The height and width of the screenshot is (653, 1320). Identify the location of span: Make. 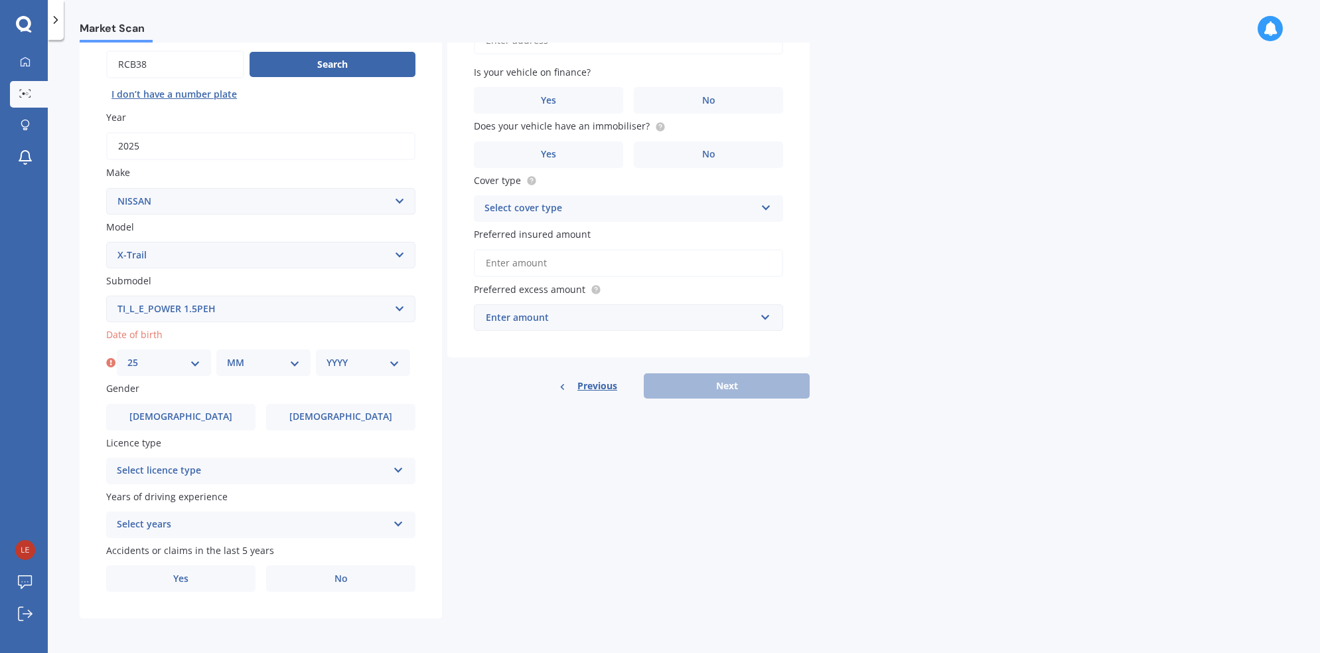
(118, 173).